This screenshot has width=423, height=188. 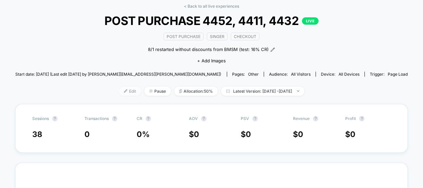 I want to click on span: Device:, so click(x=340, y=74).